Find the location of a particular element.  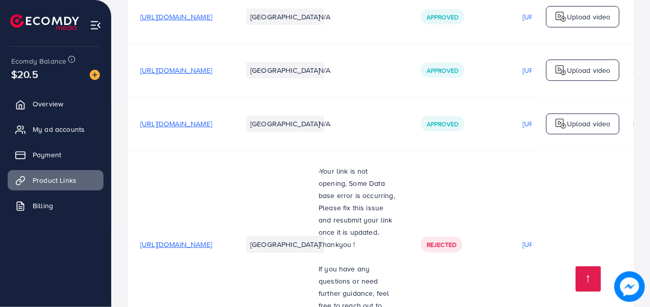

span: $20.5 is located at coordinates (24, 74).